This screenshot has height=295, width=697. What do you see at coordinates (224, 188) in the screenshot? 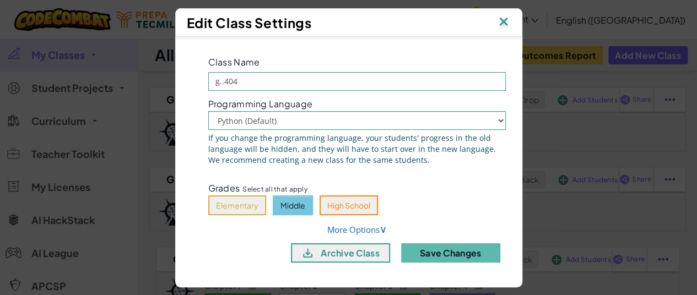
I see `span: Grades` at bounding box center [224, 188].